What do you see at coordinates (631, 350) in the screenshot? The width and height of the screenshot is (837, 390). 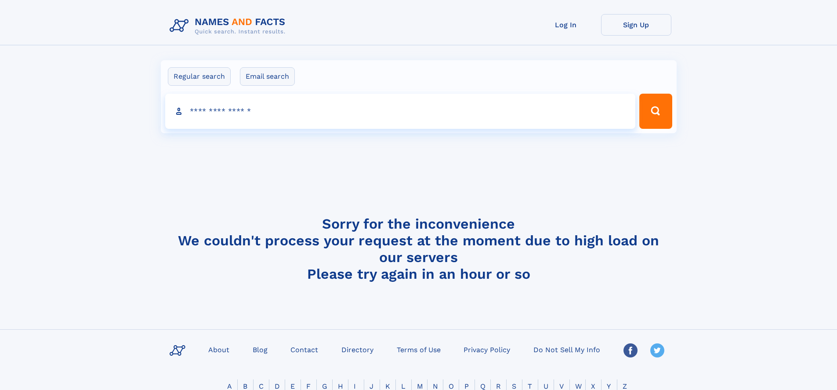 I see `img: Facebook` at bounding box center [631, 350].